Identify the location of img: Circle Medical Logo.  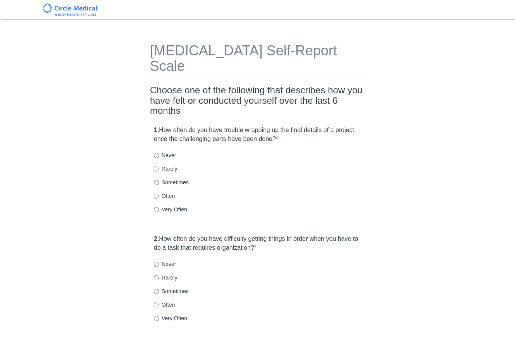
(70, 10).